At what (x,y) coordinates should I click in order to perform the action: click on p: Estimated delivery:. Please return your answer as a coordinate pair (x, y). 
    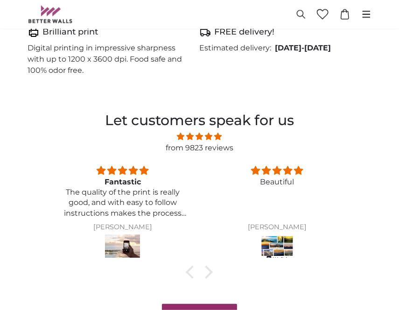
    Looking at the image, I should click on (236, 48).